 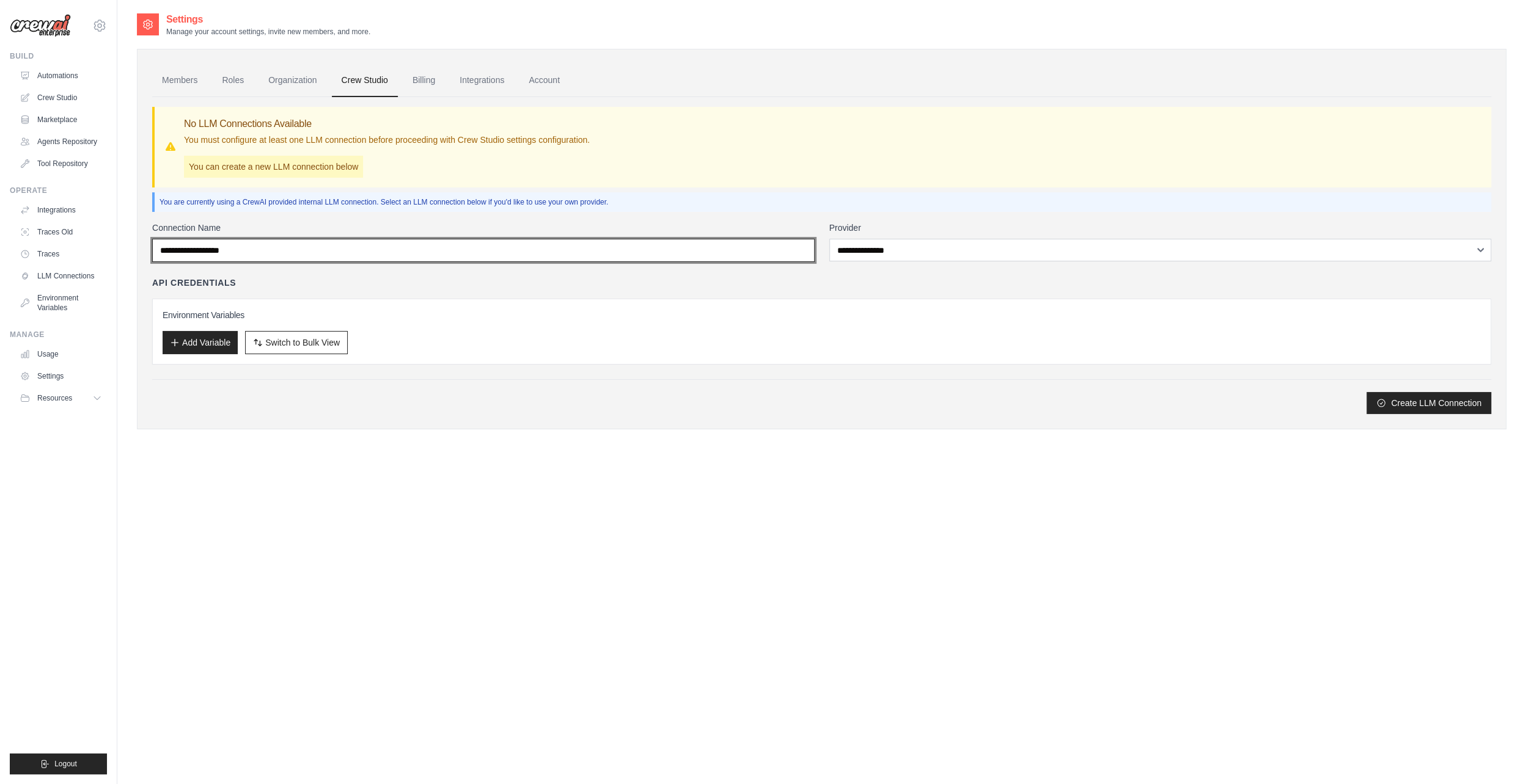 What do you see at coordinates (544, 81) in the screenshot?
I see `a: Account` at bounding box center [544, 81].